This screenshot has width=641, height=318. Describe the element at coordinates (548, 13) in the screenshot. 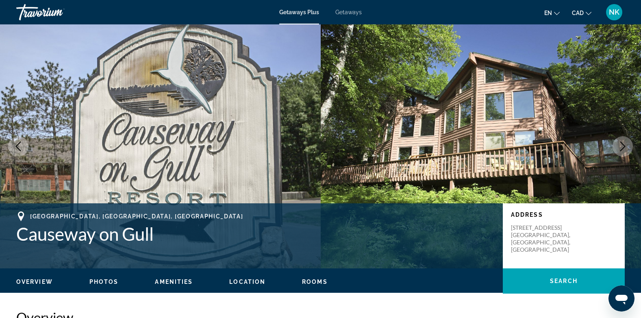

I see `span: en` at that location.